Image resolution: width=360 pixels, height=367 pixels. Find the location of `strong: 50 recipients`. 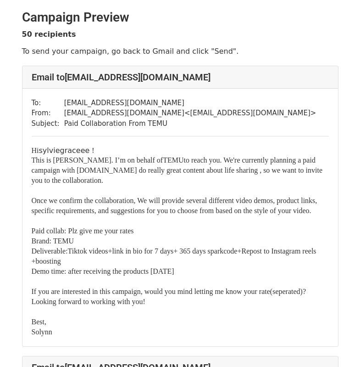

strong: 50 recipients is located at coordinates (49, 34).